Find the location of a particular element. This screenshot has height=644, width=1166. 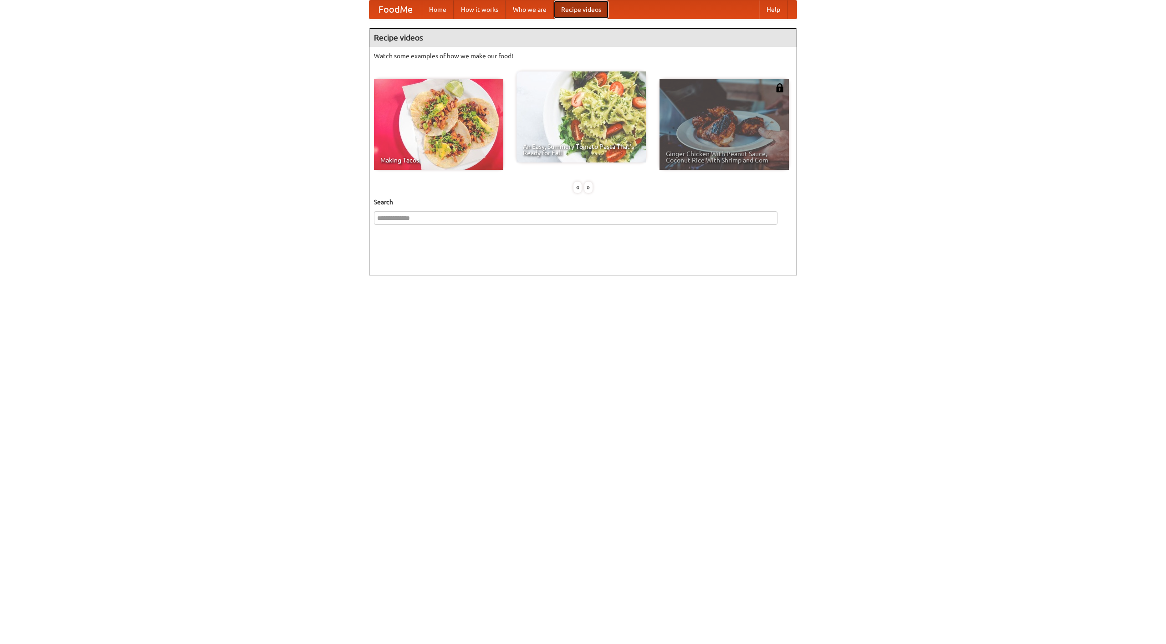

a: Who we are is located at coordinates (530, 10).